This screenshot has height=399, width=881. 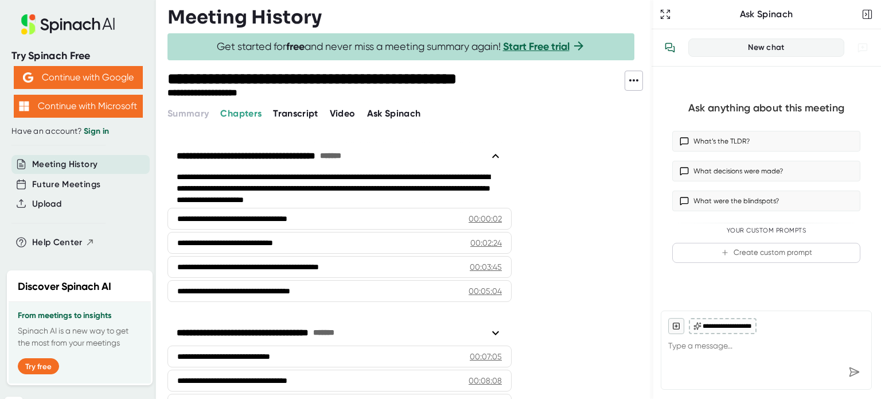 What do you see at coordinates (343, 113) in the screenshot?
I see `span: Video` at bounding box center [343, 113].